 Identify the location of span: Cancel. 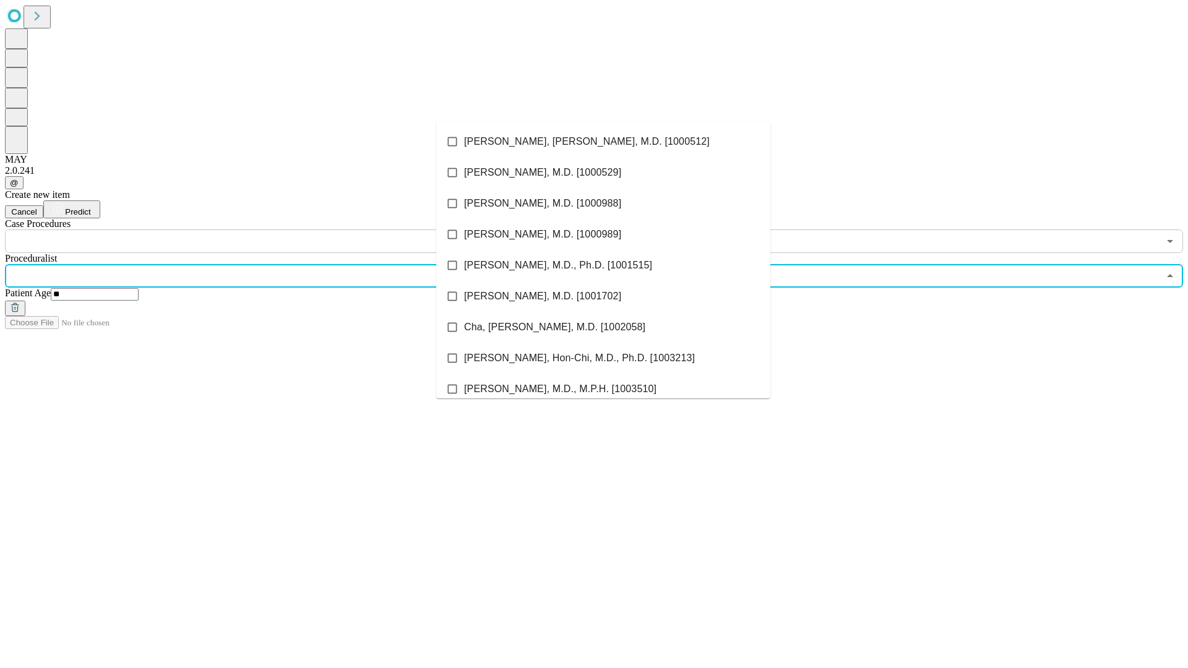
(24, 212).